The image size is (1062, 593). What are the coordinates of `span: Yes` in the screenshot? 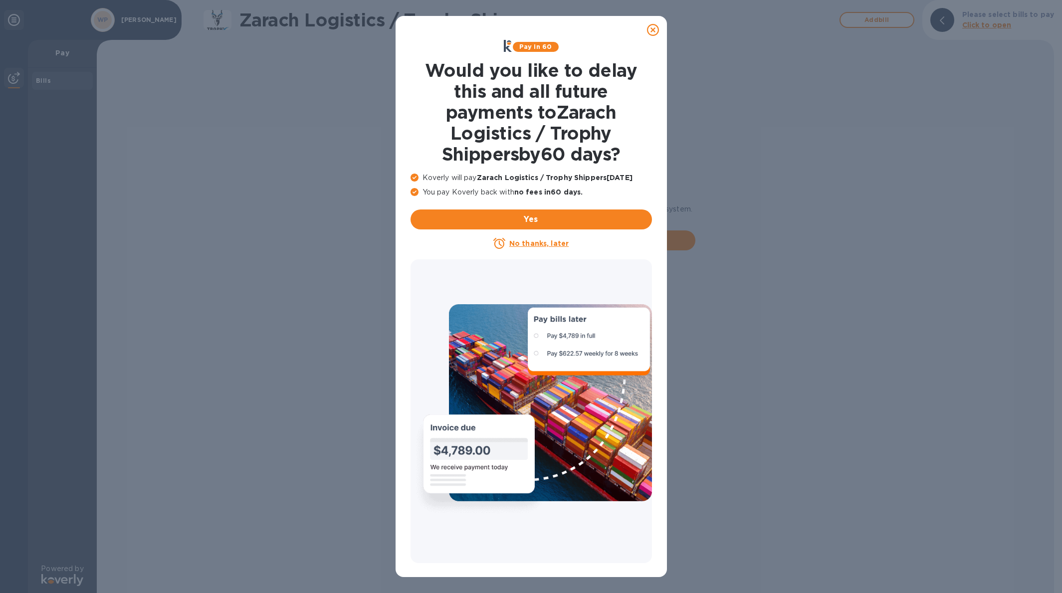 It's located at (531, 219).